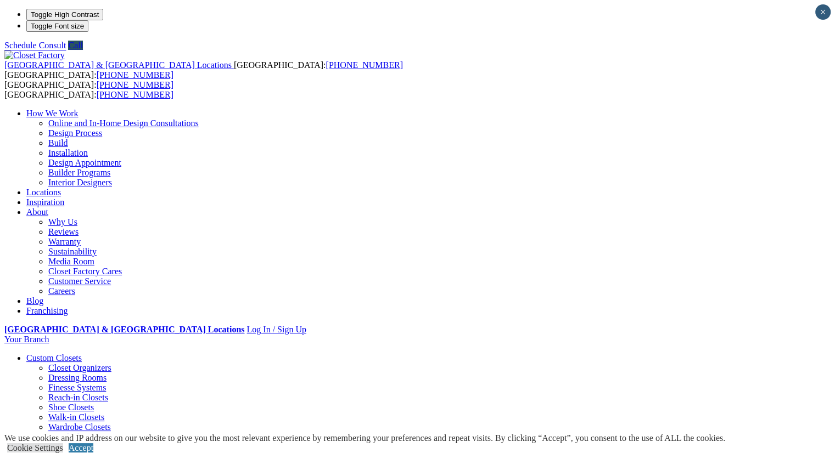 This screenshot has height=453, width=835. I want to click on a: About, so click(37, 212).